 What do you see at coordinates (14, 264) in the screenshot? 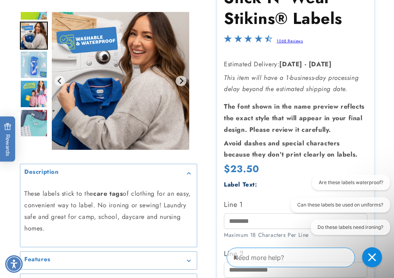
I see `div: Accessibility Menu` at bounding box center [14, 264].